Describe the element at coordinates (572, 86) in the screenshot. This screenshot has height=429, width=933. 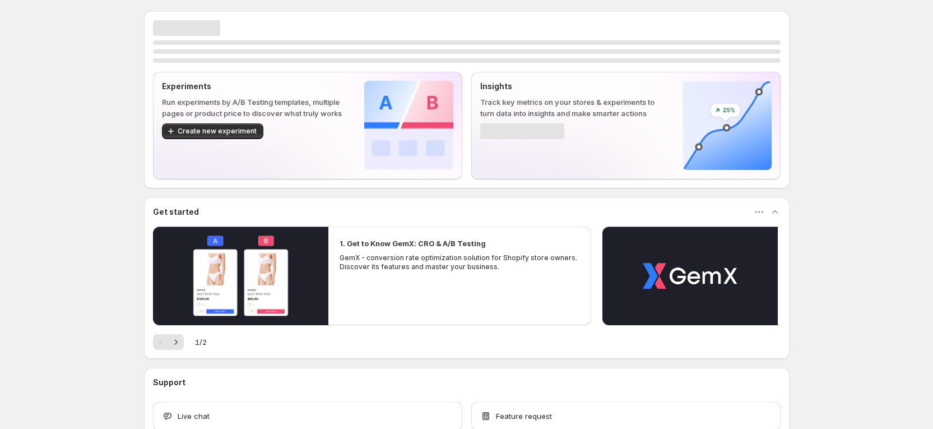
I see `p: Insights` at that location.